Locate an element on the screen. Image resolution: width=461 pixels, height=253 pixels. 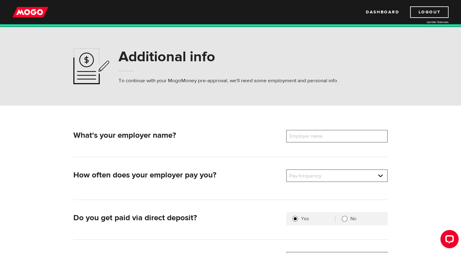
a: Dashboard is located at coordinates (383, 12).